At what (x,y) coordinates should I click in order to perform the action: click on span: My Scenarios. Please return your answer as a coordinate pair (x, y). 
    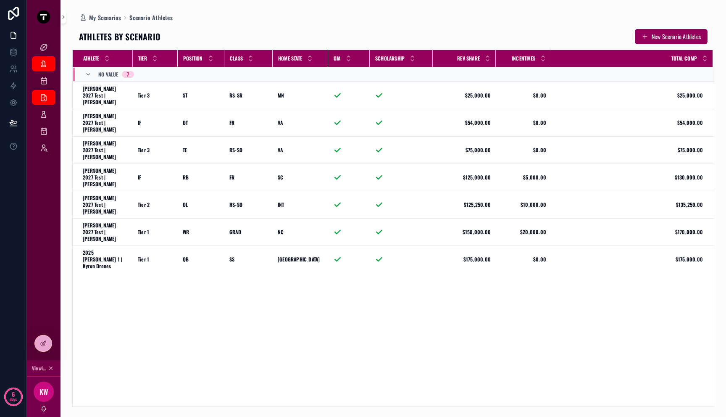
    Looking at the image, I should click on (105, 18).